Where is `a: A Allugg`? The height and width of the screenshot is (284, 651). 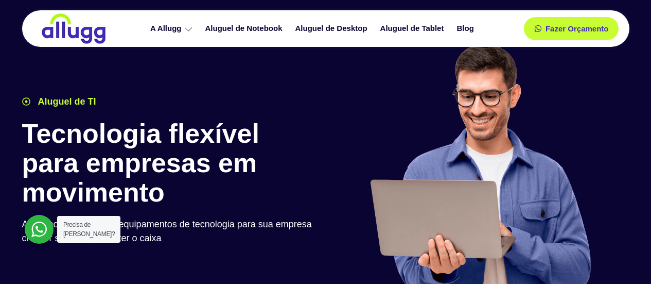
a: A Allugg is located at coordinates (172, 28).